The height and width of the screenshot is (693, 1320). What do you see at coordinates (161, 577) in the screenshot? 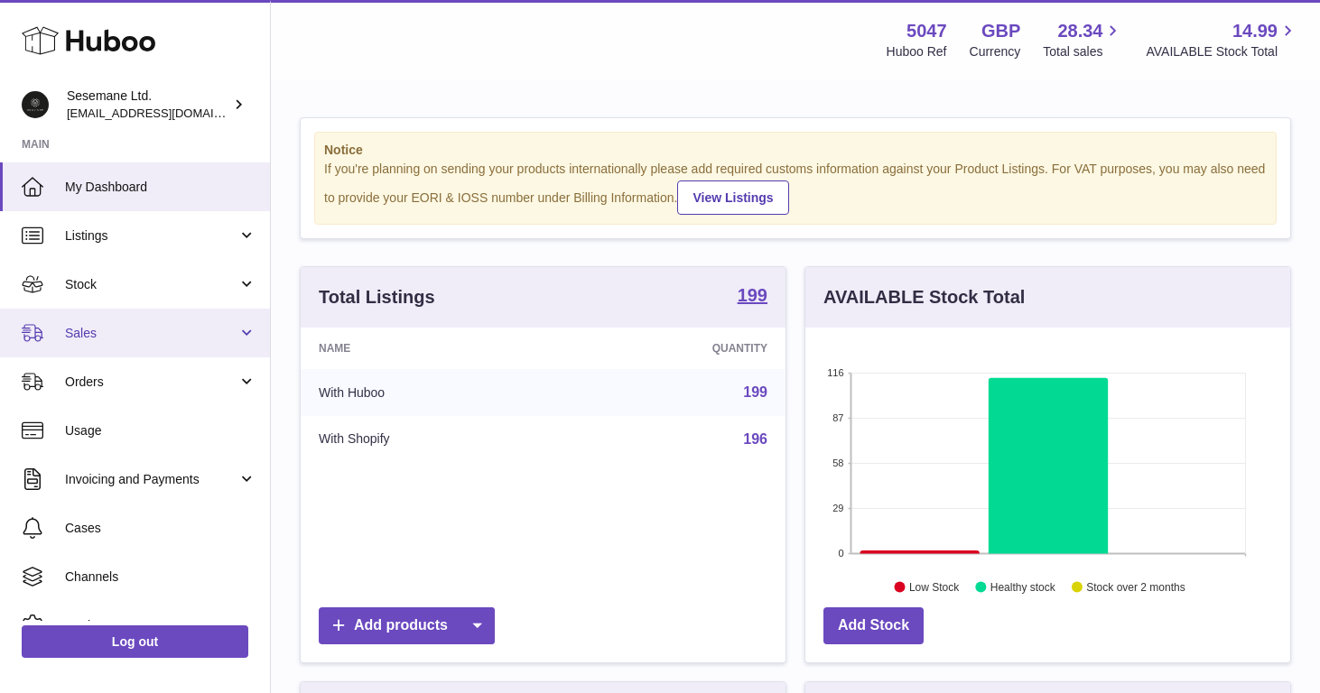
I see `span: Channels` at bounding box center [161, 577].